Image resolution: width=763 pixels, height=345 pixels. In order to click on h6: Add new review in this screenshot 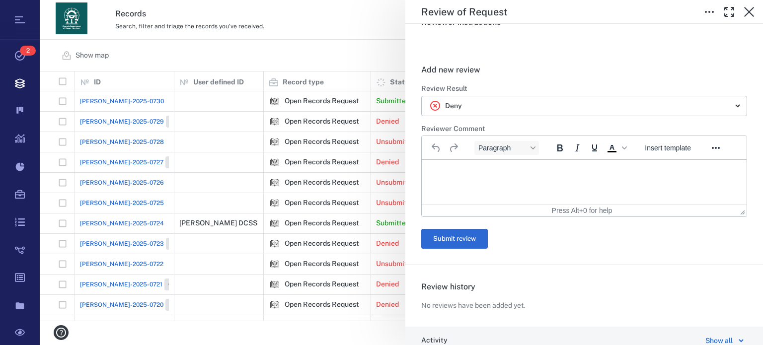, I will do `click(584, 70)`.